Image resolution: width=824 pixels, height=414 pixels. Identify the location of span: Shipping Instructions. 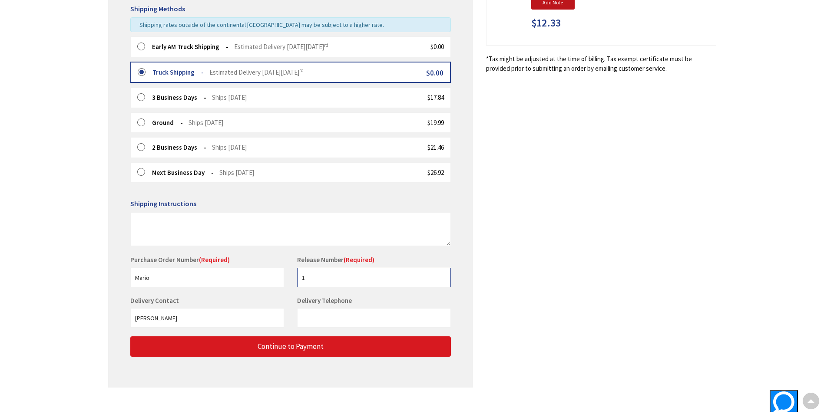
(163, 204).